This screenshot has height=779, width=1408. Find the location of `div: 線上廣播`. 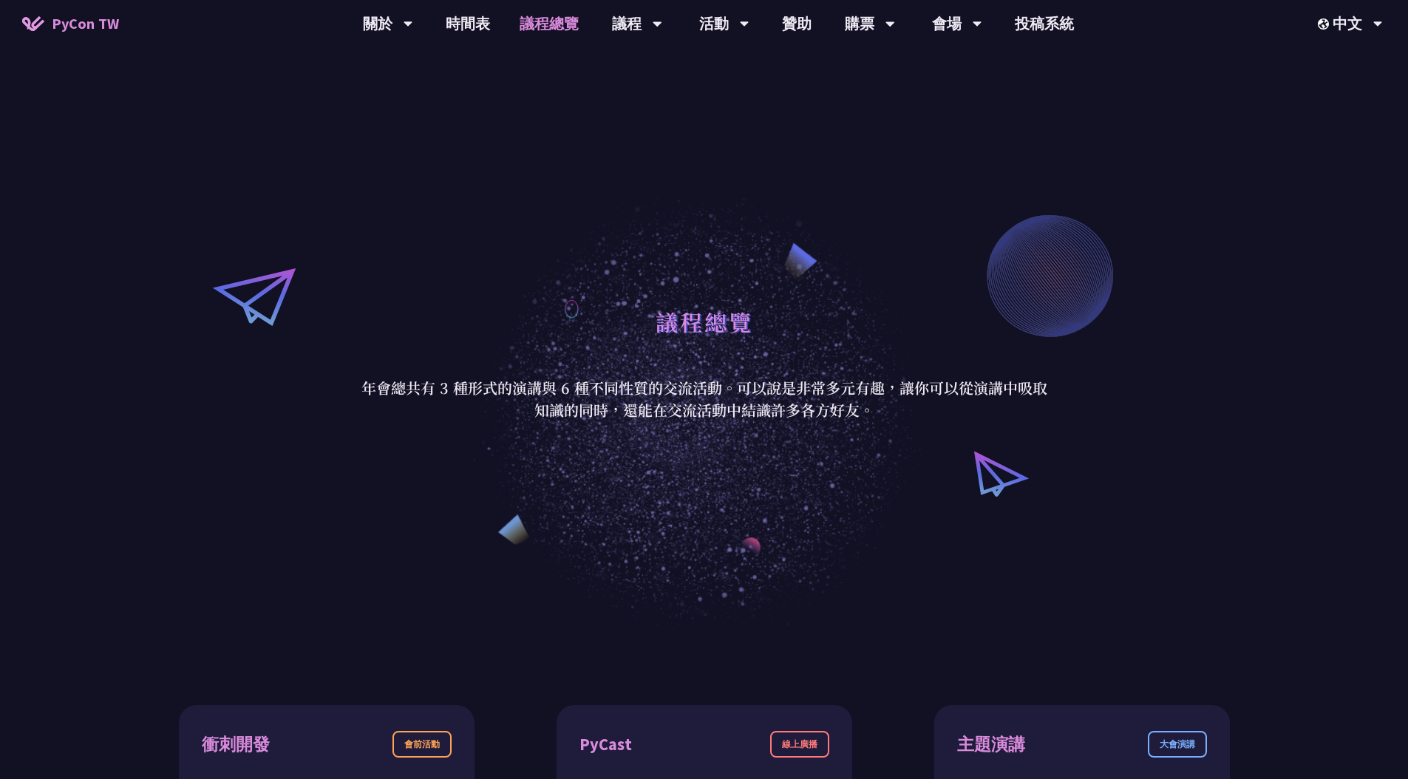

div: 線上廣播 is located at coordinates (800, 744).